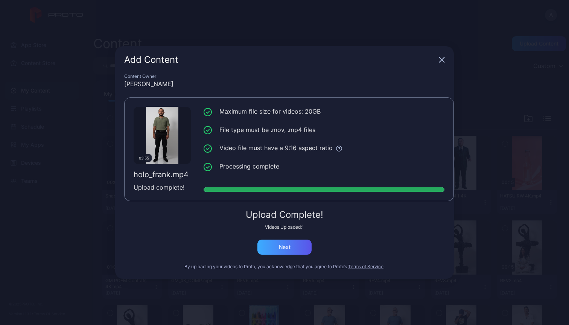  I want to click on div: 03:55, so click(144, 158).